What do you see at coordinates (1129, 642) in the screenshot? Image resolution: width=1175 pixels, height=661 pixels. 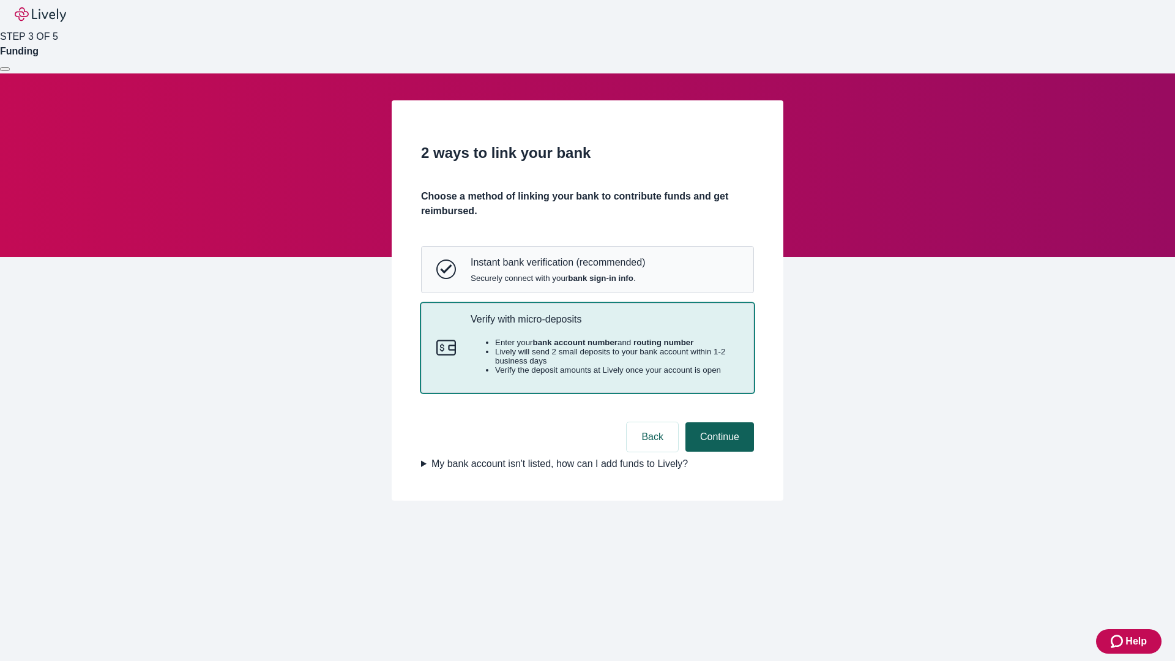 I see `button: Zendesk support iconHelp` at bounding box center [1129, 642].